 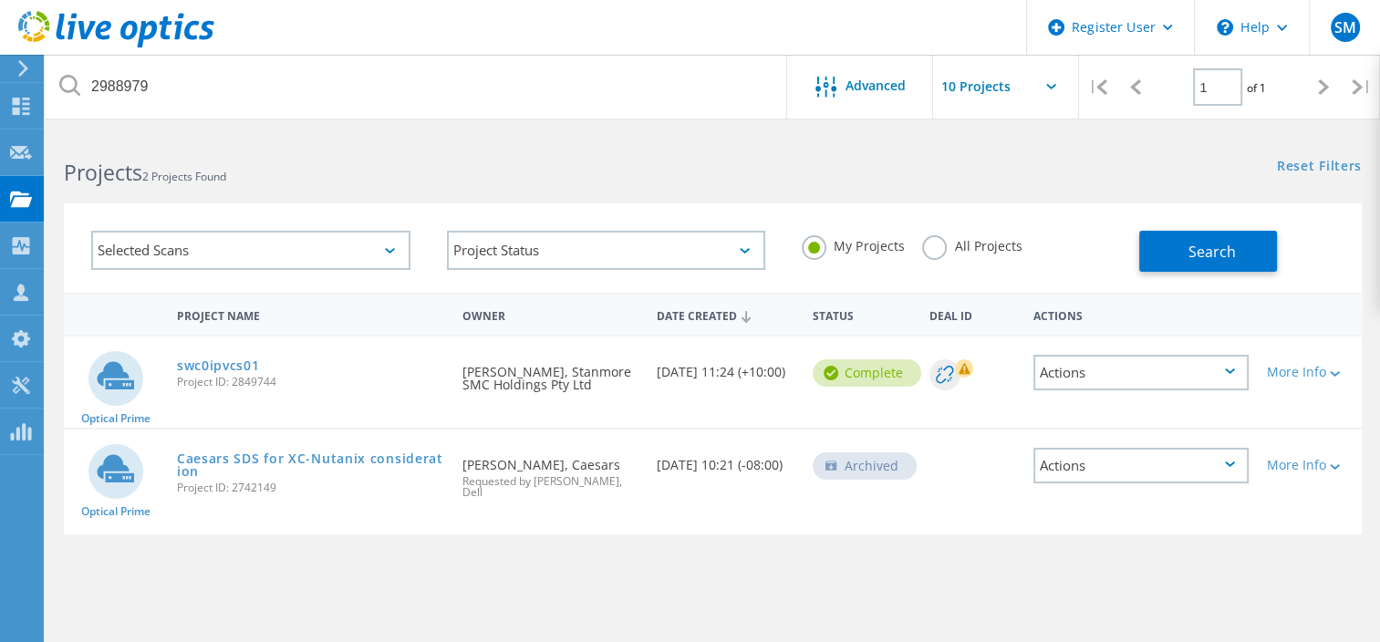 I want to click on button: Search, so click(x=1207, y=251).